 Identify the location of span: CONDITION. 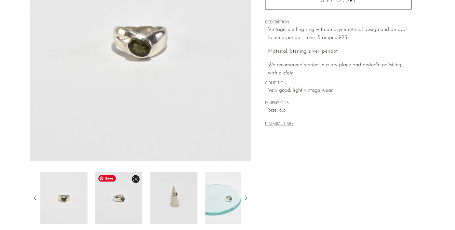
(338, 84).